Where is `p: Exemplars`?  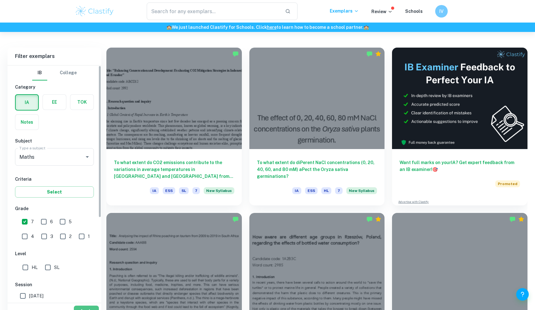 p: Exemplars is located at coordinates (344, 11).